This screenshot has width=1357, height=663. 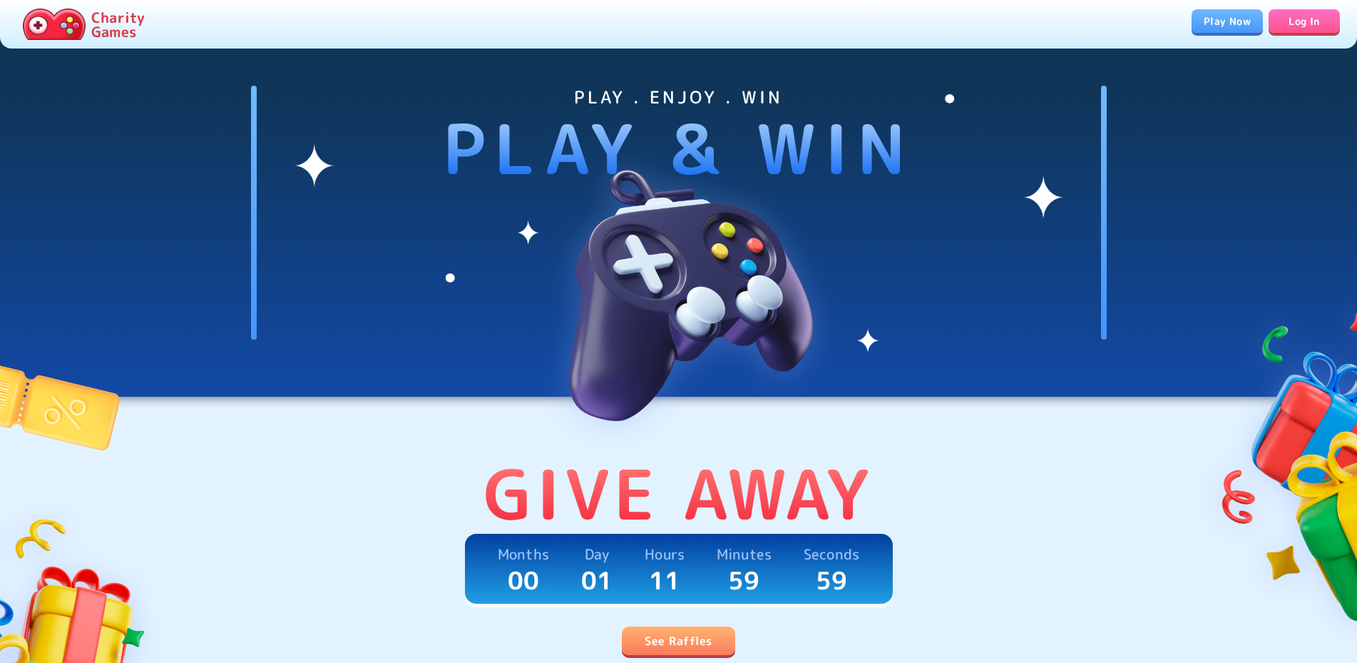 I want to click on p: Minutes, so click(x=744, y=554).